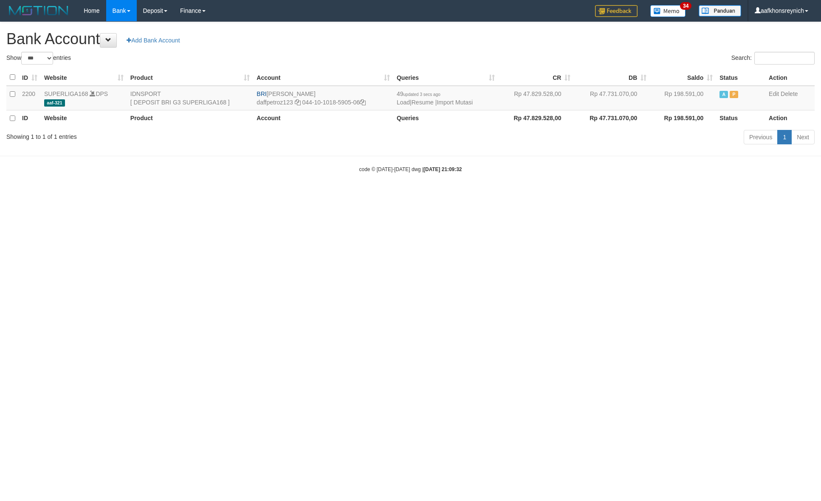 This screenshot has width=821, height=501. I want to click on th: Saldo: activate to sort column ascending, so click(683, 77).